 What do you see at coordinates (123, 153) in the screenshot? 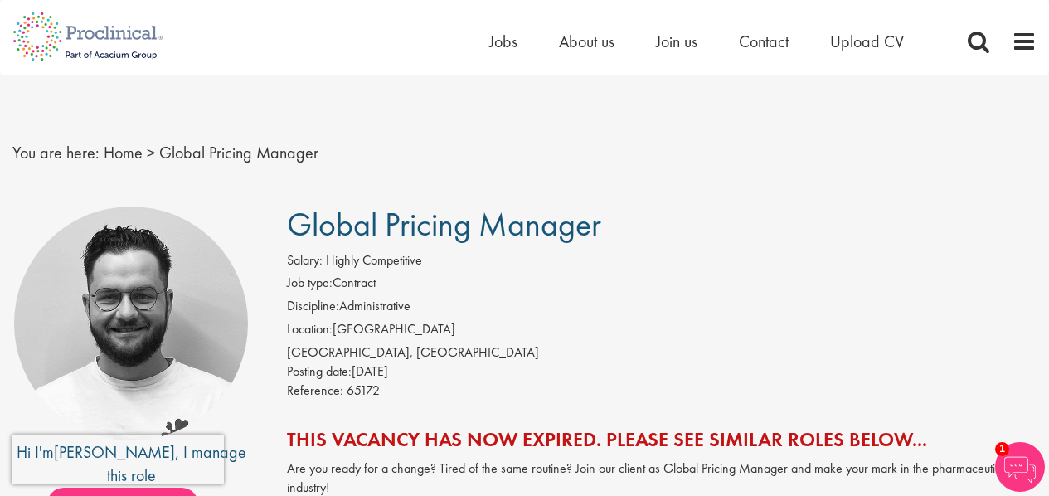
I see `a: breadcrumb link` at bounding box center [123, 153].